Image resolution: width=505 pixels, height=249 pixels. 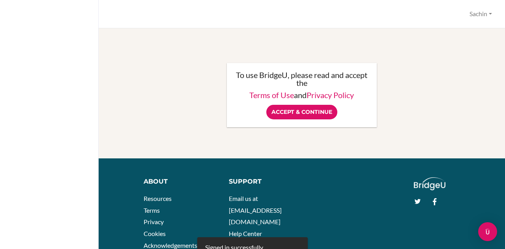 I want to click on a: Help Center, so click(x=245, y=233).